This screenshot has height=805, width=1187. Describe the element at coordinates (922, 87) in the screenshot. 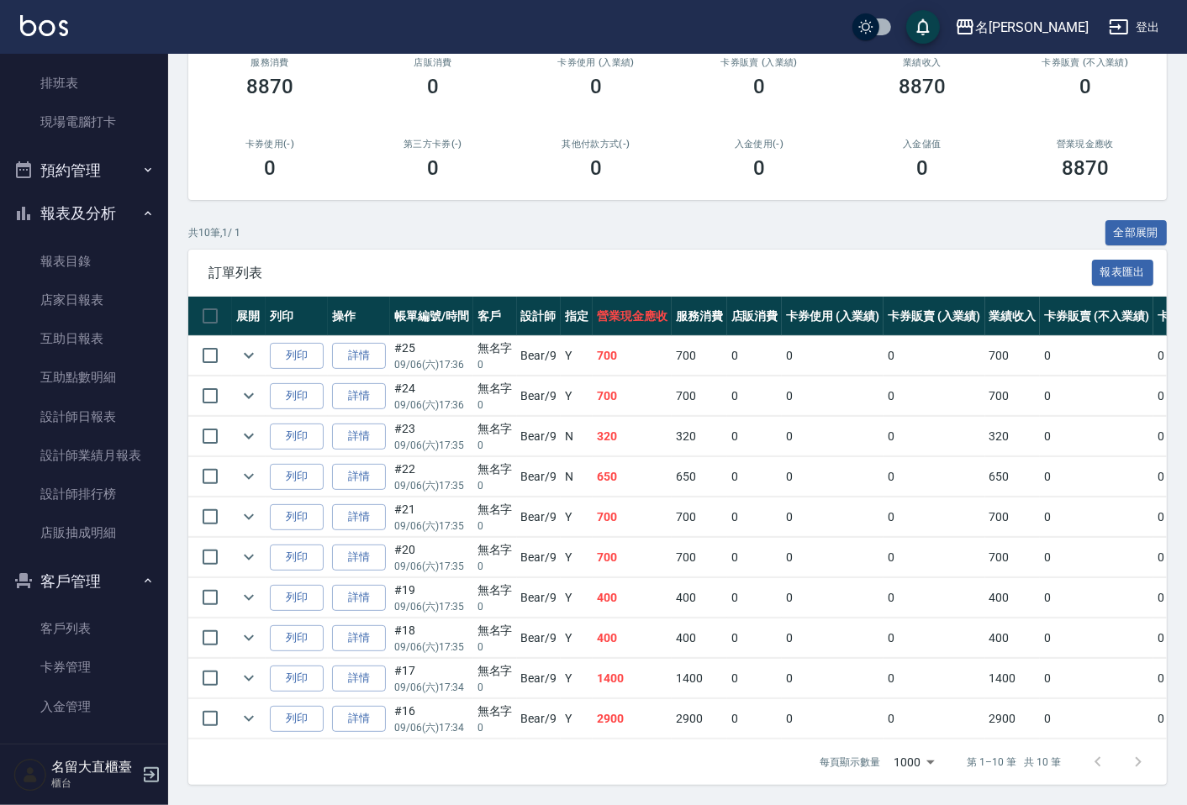

I see `h3: 8870` at that location.